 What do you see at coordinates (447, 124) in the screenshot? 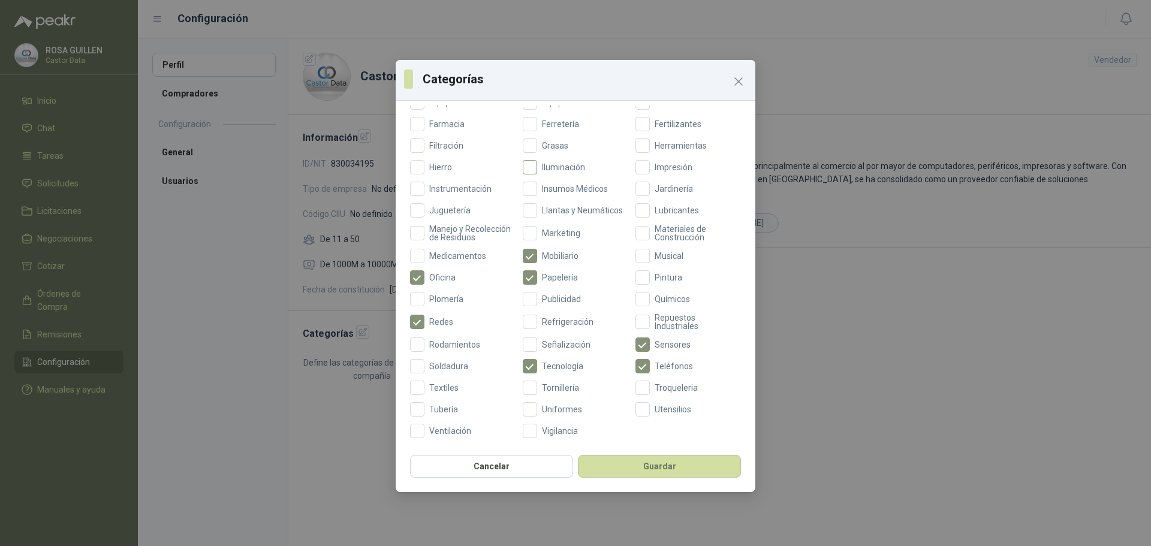
I see `span: Farmacia` at bounding box center [447, 124].